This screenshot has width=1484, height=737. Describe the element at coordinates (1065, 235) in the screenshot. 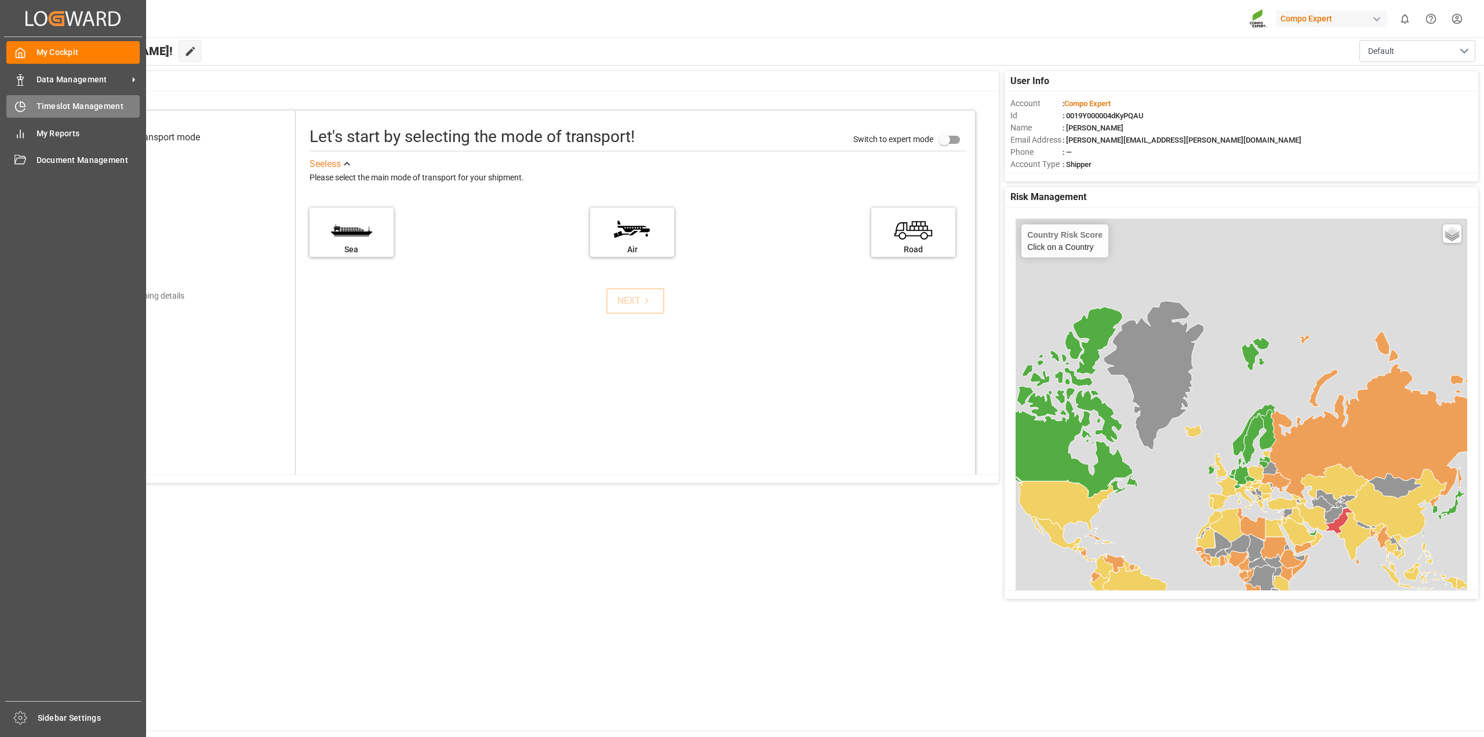

I see `h4: Country Risk Score` at that location.